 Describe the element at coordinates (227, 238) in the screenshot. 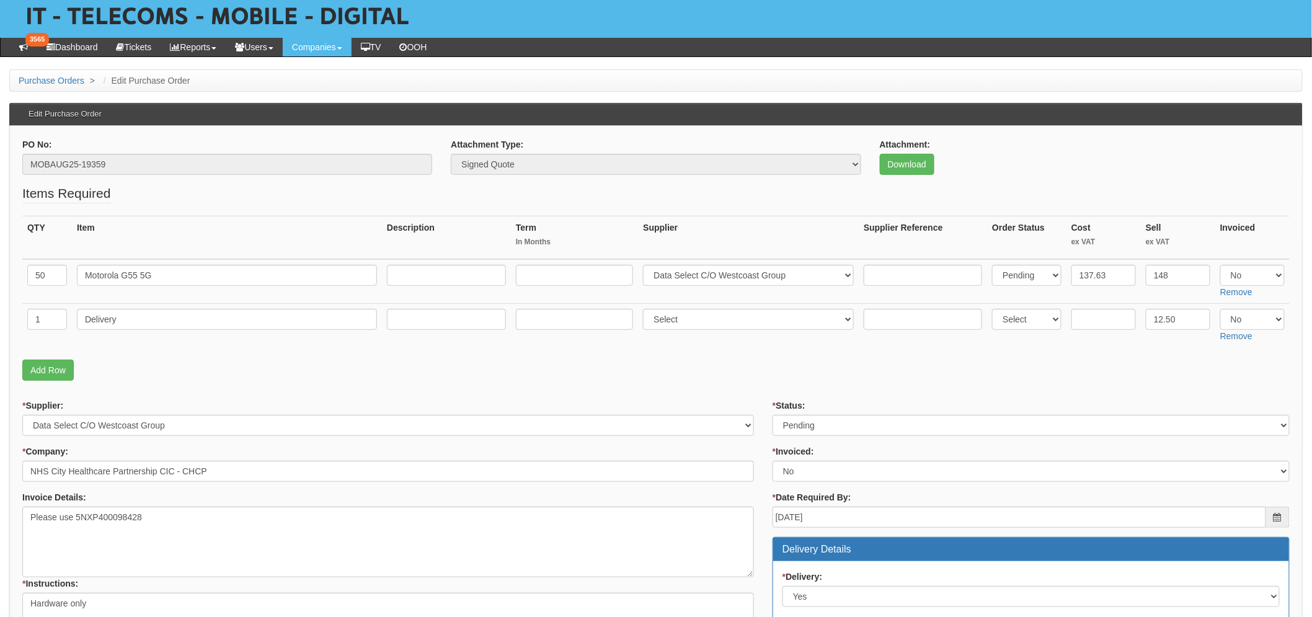

I see `th: Item` at that location.